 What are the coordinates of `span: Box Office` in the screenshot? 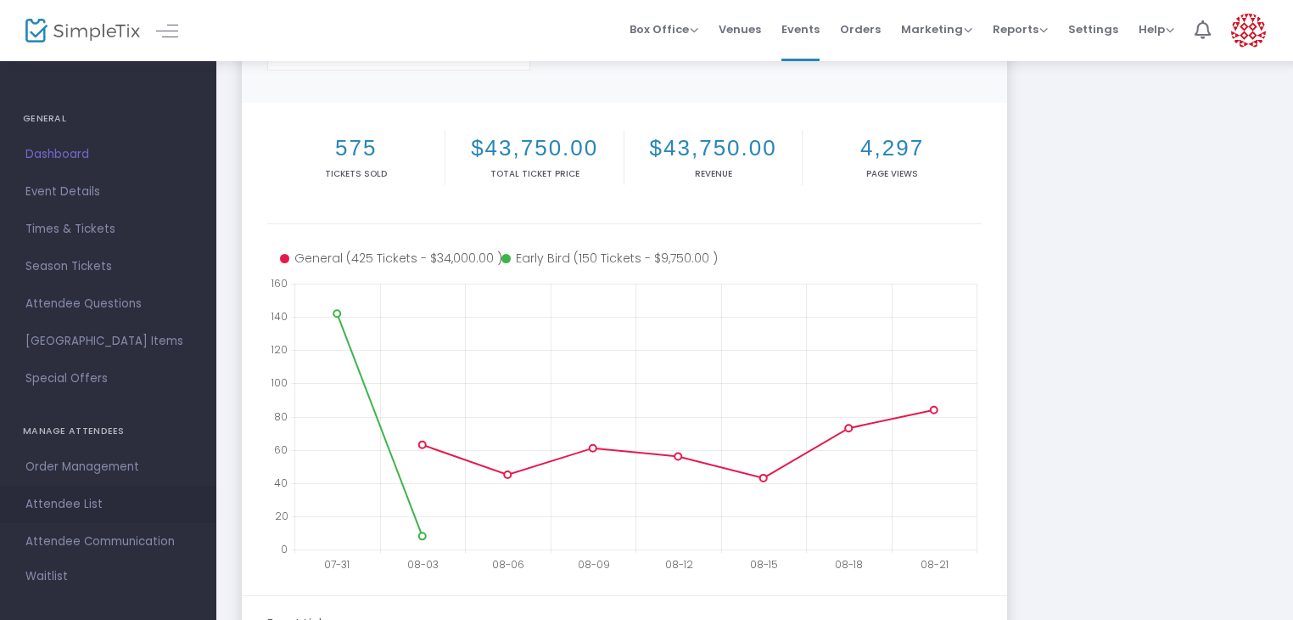 It's located at (664, 29).